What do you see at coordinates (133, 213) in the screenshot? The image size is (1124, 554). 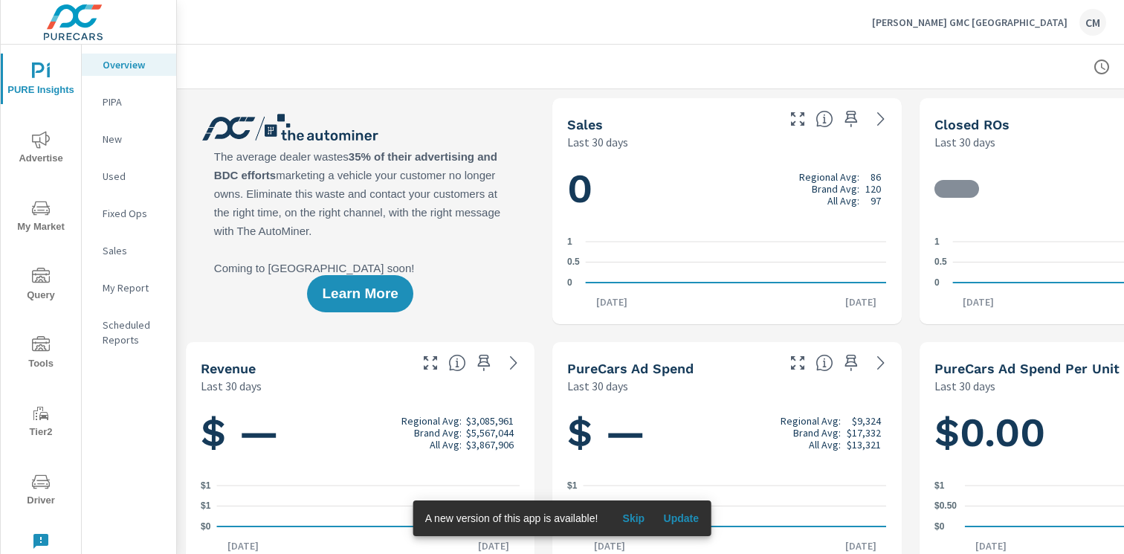 I see `p: Fixed Ops` at bounding box center [133, 213].